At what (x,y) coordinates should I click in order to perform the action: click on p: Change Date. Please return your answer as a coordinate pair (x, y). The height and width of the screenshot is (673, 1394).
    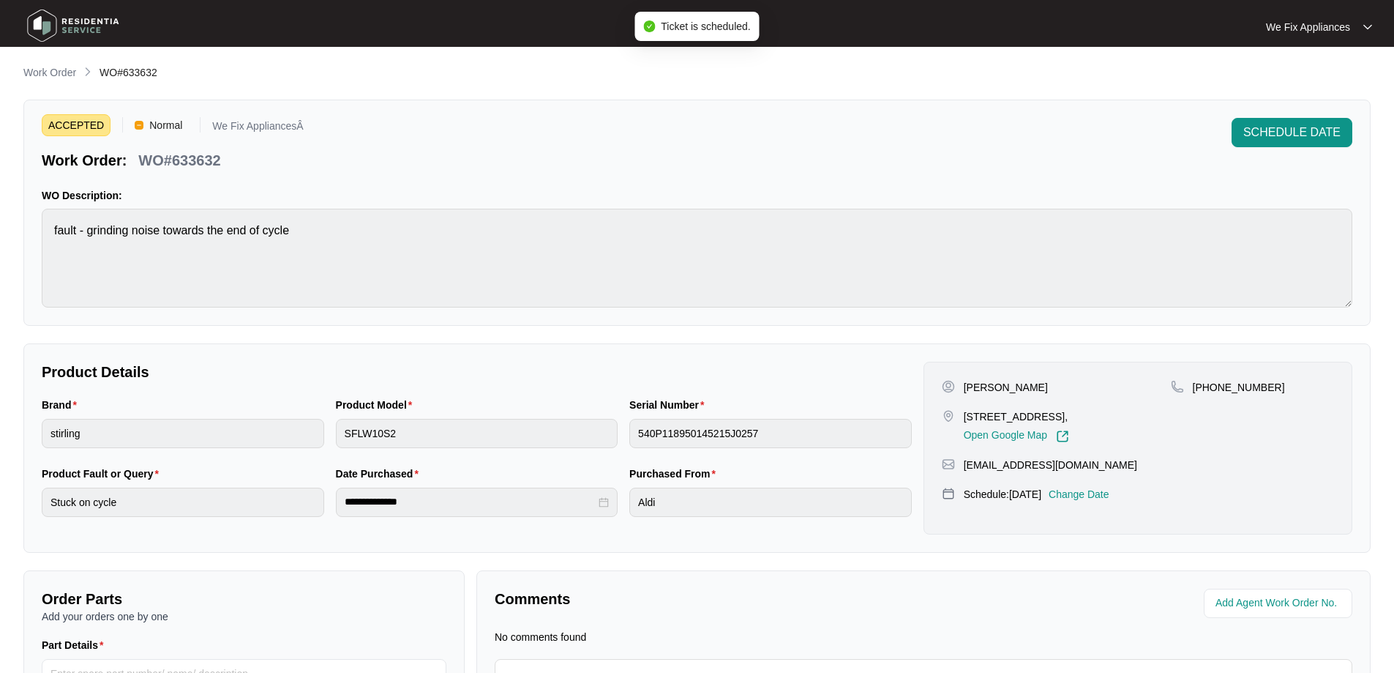
    Looking at the image, I should click on (1079, 494).